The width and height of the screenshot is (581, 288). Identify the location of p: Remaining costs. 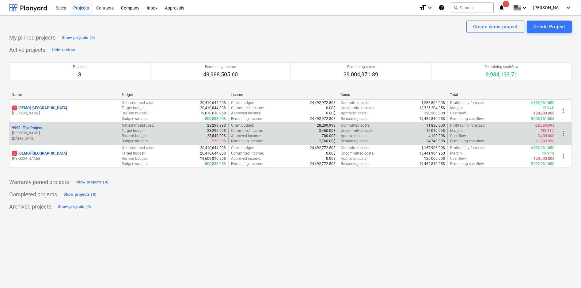
(361, 67).